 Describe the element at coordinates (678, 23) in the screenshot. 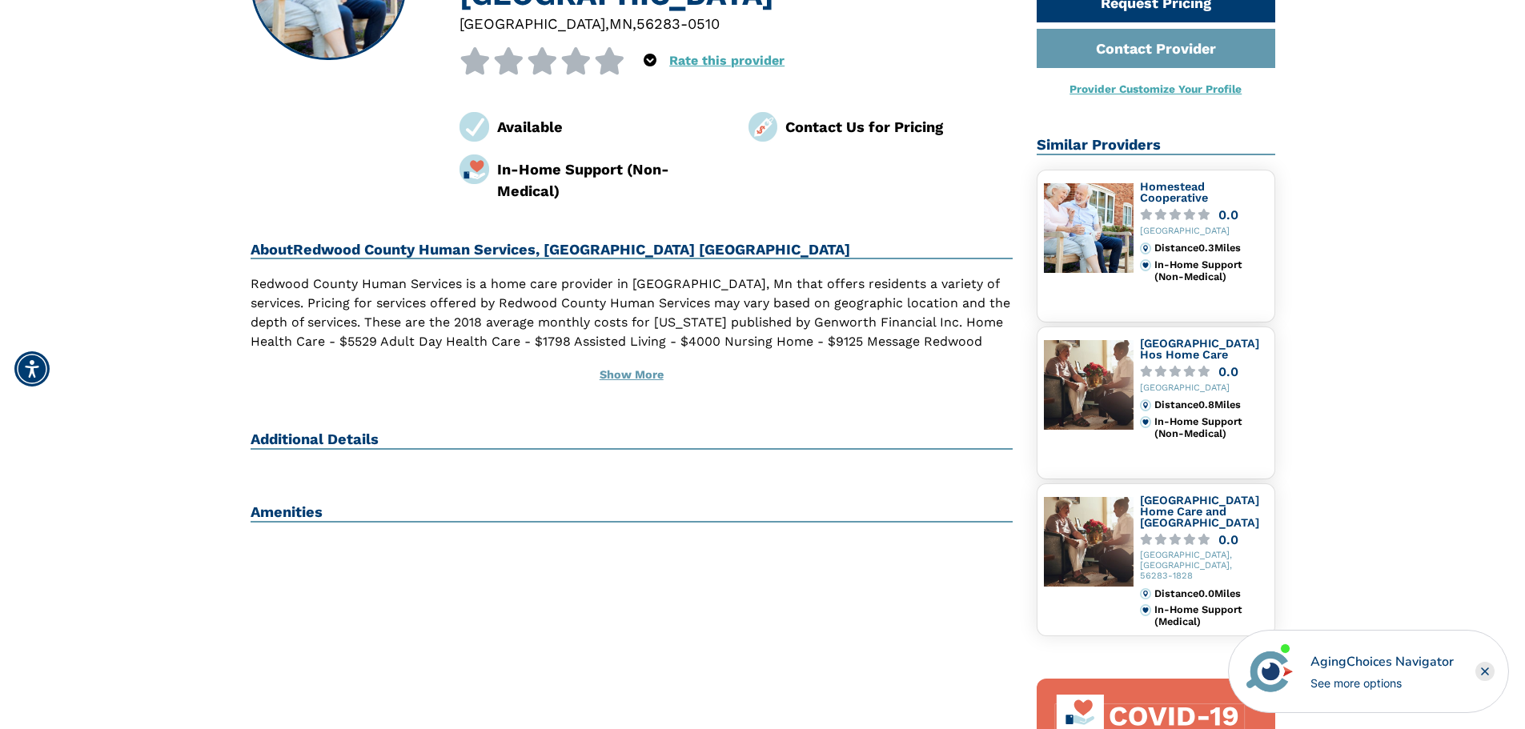

I see `div: 56283-0510` at that location.